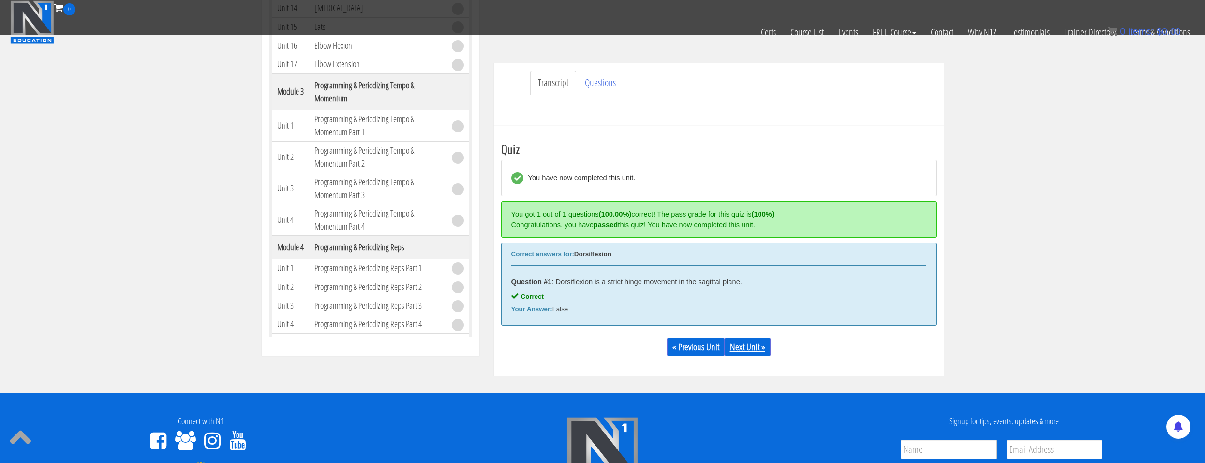 This screenshot has height=463, width=1205. What do you see at coordinates (378, 220) in the screenshot?
I see `td: Programming & Periodizing Tempo & Momentum Part 4` at bounding box center [378, 220].